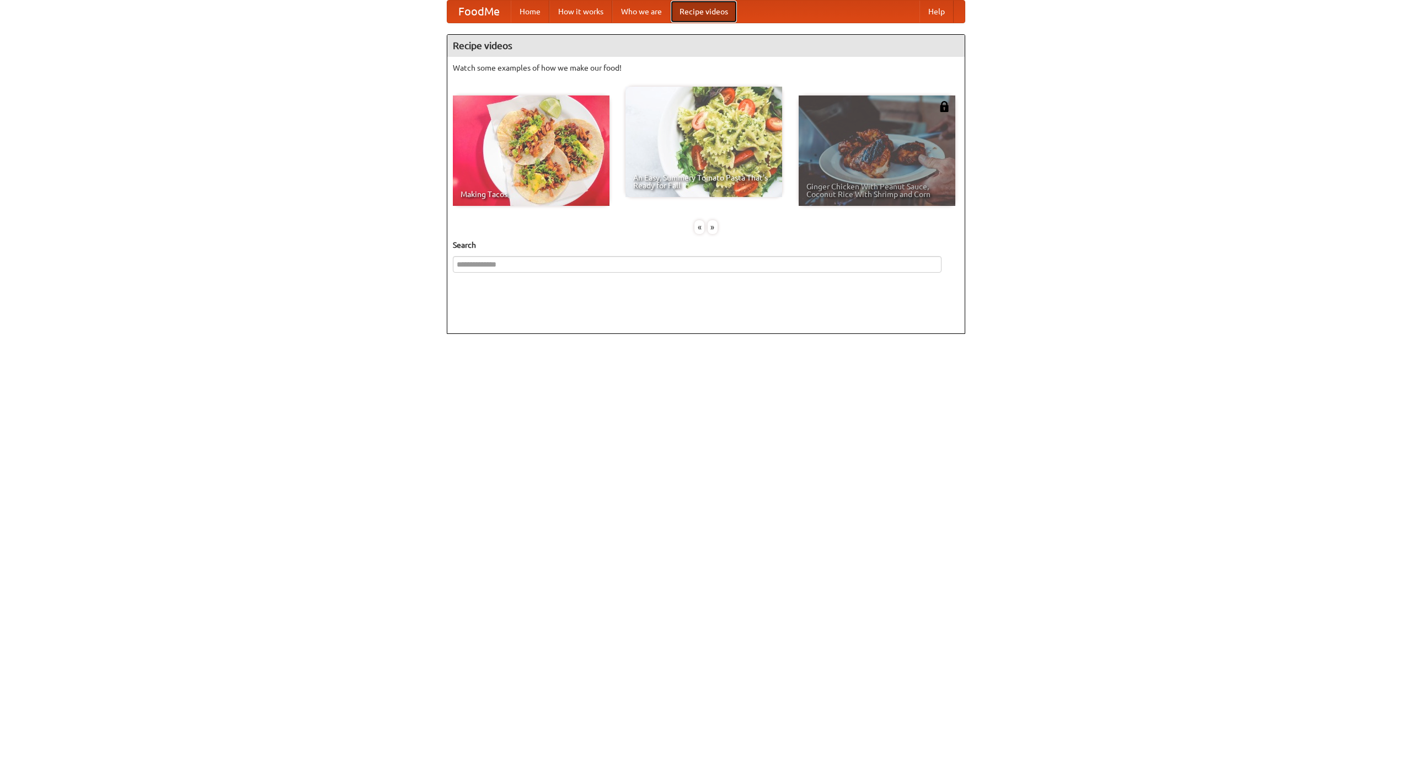 This screenshot has width=1412, height=781. What do you see at coordinates (944, 106) in the screenshot?
I see `img: 483408.png` at bounding box center [944, 106].